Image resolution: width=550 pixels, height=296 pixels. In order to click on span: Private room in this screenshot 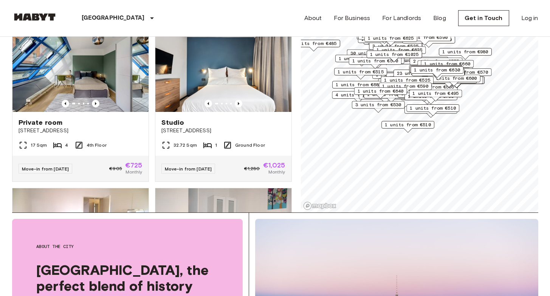, I will do `click(40, 122)`.